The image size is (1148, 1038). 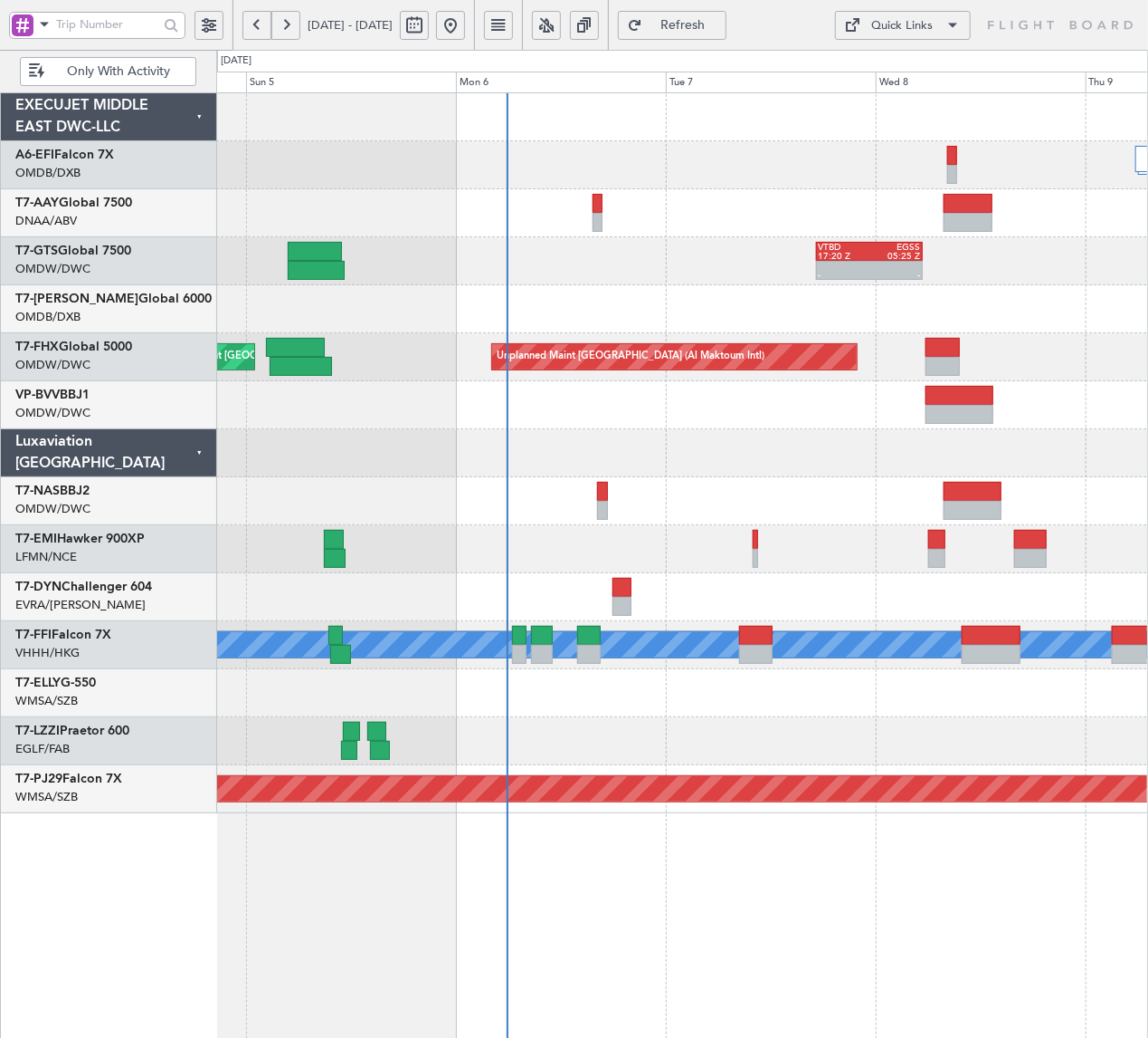 I want to click on div: Wed 8, so click(x=981, y=82).